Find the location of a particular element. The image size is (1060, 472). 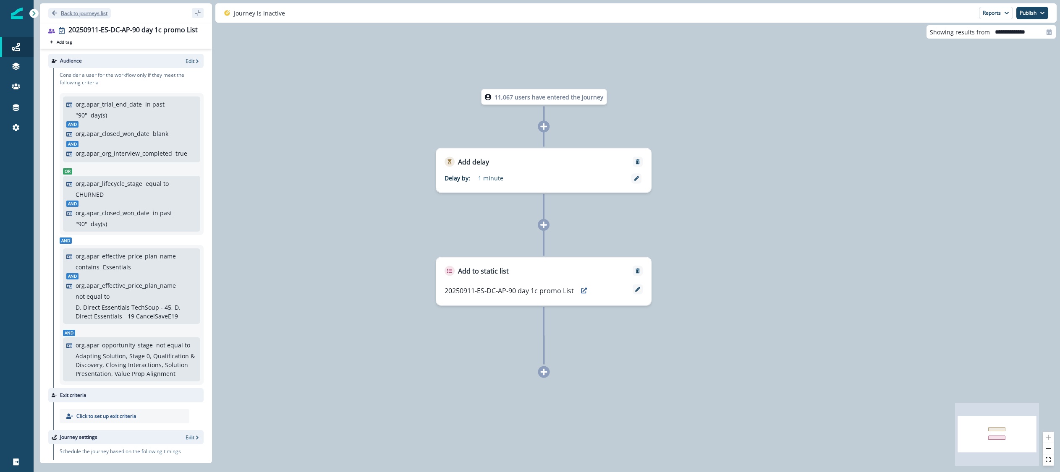

button: fit view is located at coordinates (1048, 460).